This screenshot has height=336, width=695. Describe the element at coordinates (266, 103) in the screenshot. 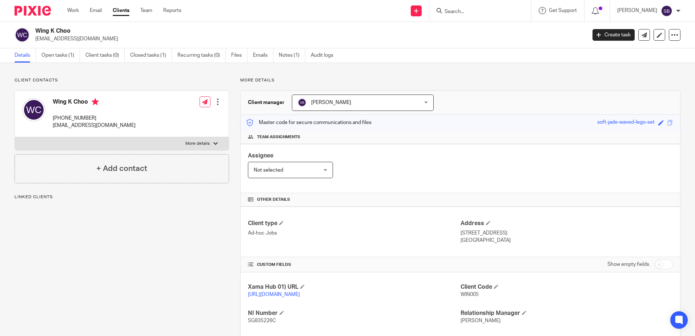

I see `h3: Client manager` at that location.